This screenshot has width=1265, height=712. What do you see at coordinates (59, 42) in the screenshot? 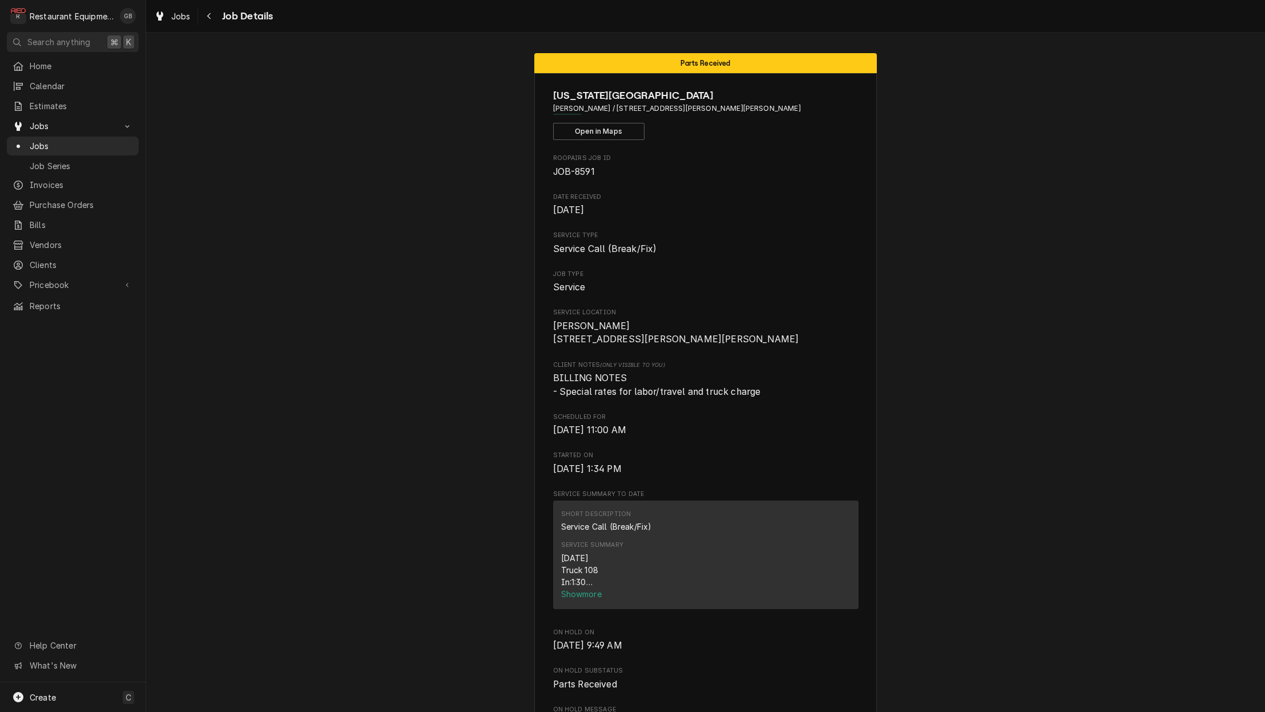
I see `span: Search anything` at bounding box center [59, 42].